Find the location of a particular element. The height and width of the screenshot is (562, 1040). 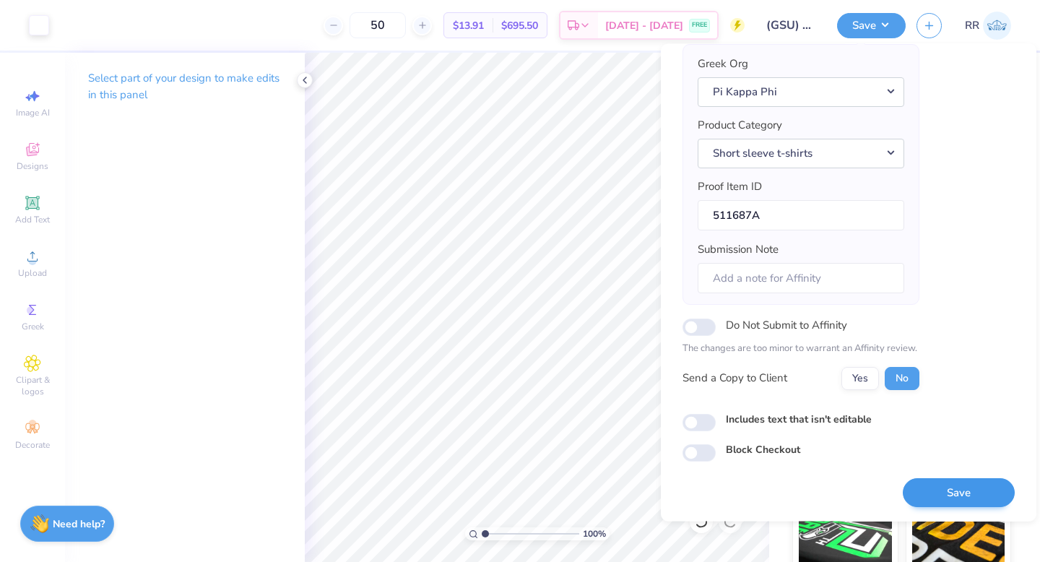

span: Add Text is located at coordinates (32, 219).